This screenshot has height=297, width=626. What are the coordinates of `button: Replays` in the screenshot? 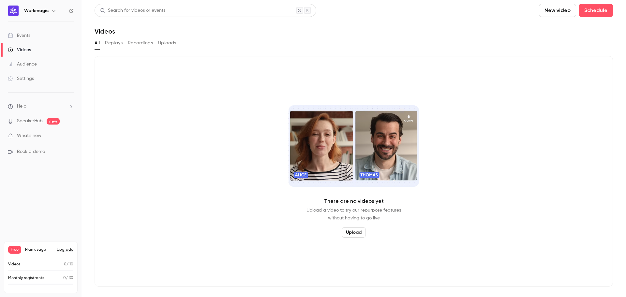 It's located at (114, 43).